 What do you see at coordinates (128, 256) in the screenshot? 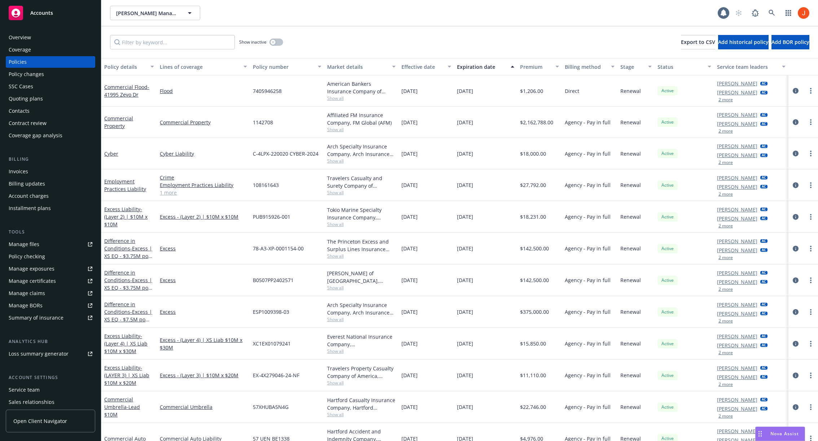
I see `span: - Excess | XS EQ - $3.75M po $10M x $20M` at bounding box center [128, 256].